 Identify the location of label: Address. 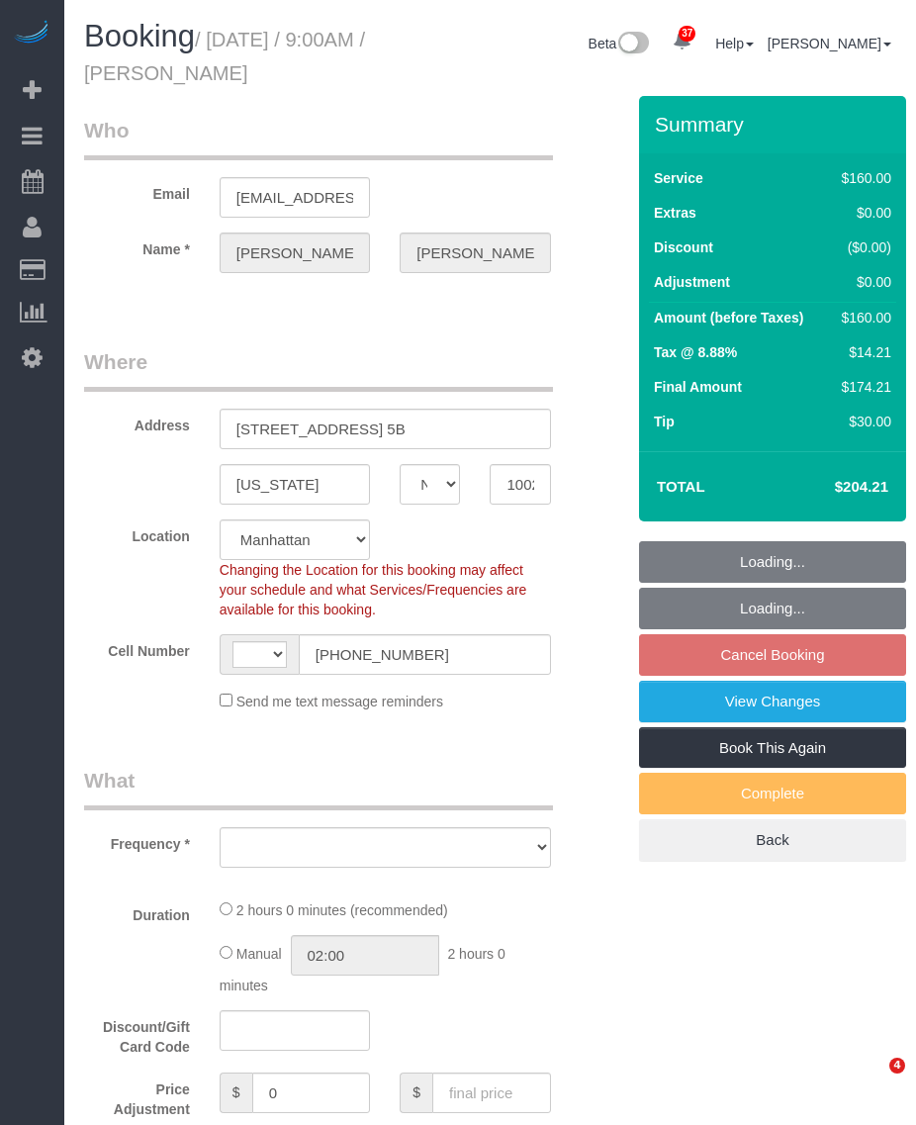
(137, 422).